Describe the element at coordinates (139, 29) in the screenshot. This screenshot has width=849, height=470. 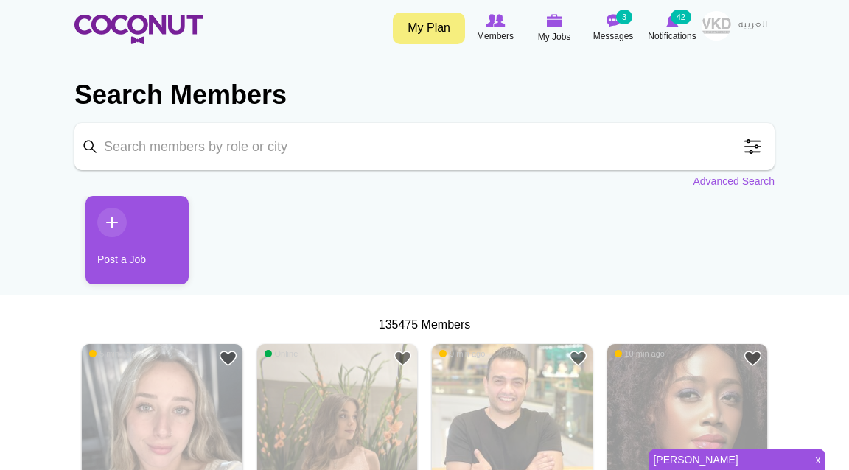
I see `img: Home` at that location.